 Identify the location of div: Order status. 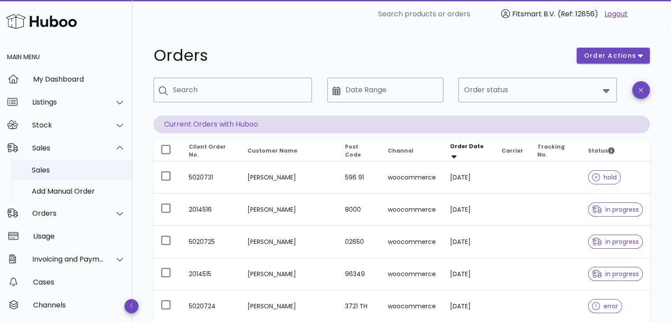
(537, 90).